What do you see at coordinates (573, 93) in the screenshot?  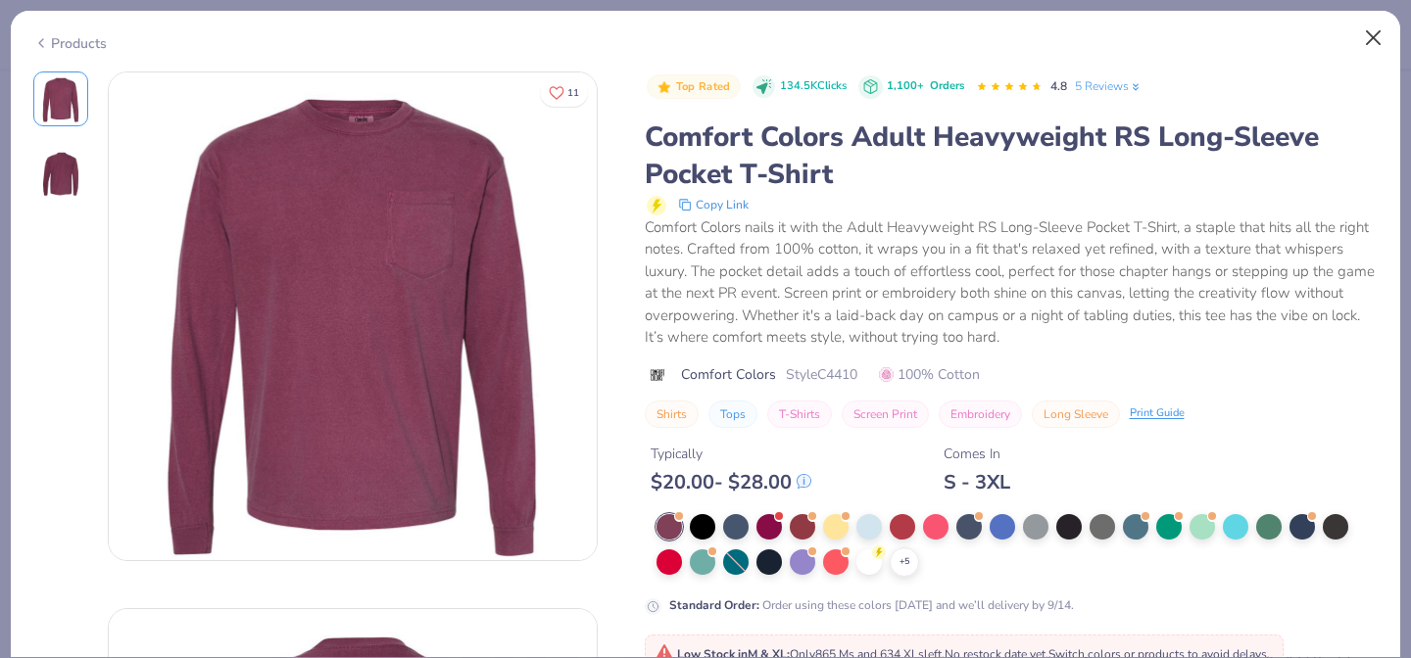 I see `span: 11` at bounding box center [573, 93].